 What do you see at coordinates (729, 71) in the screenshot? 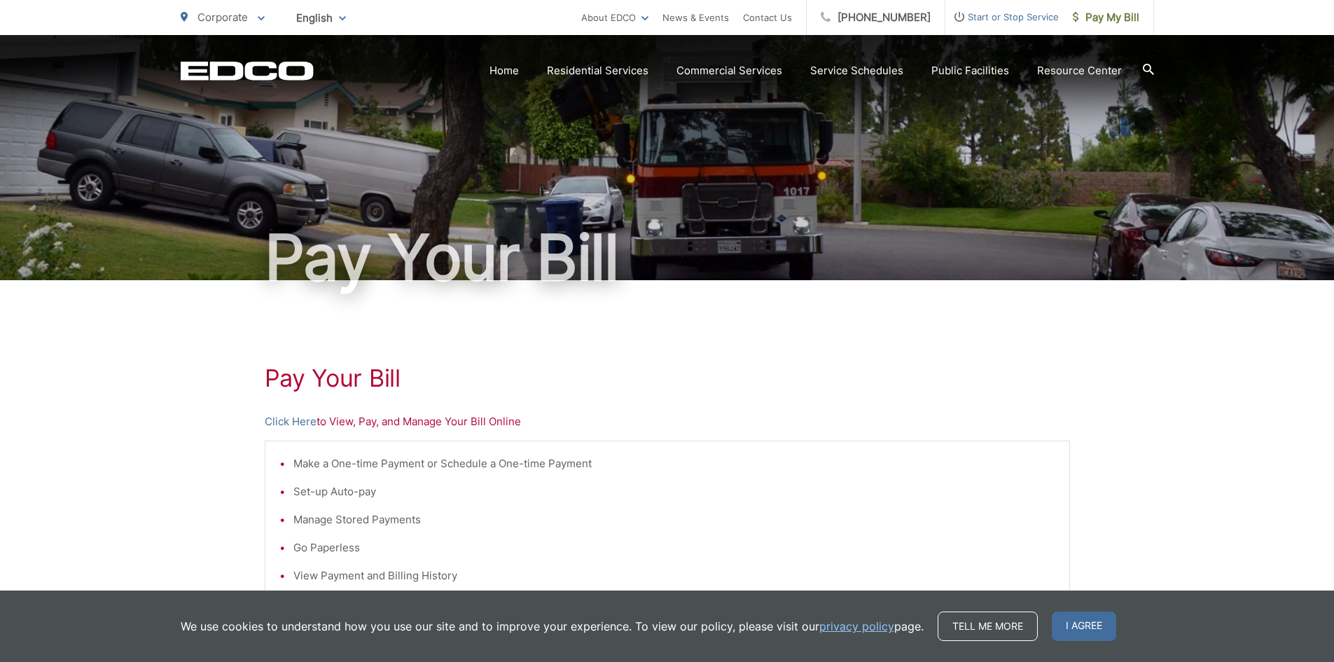
I see `a: Commercial Services` at bounding box center [729, 71].